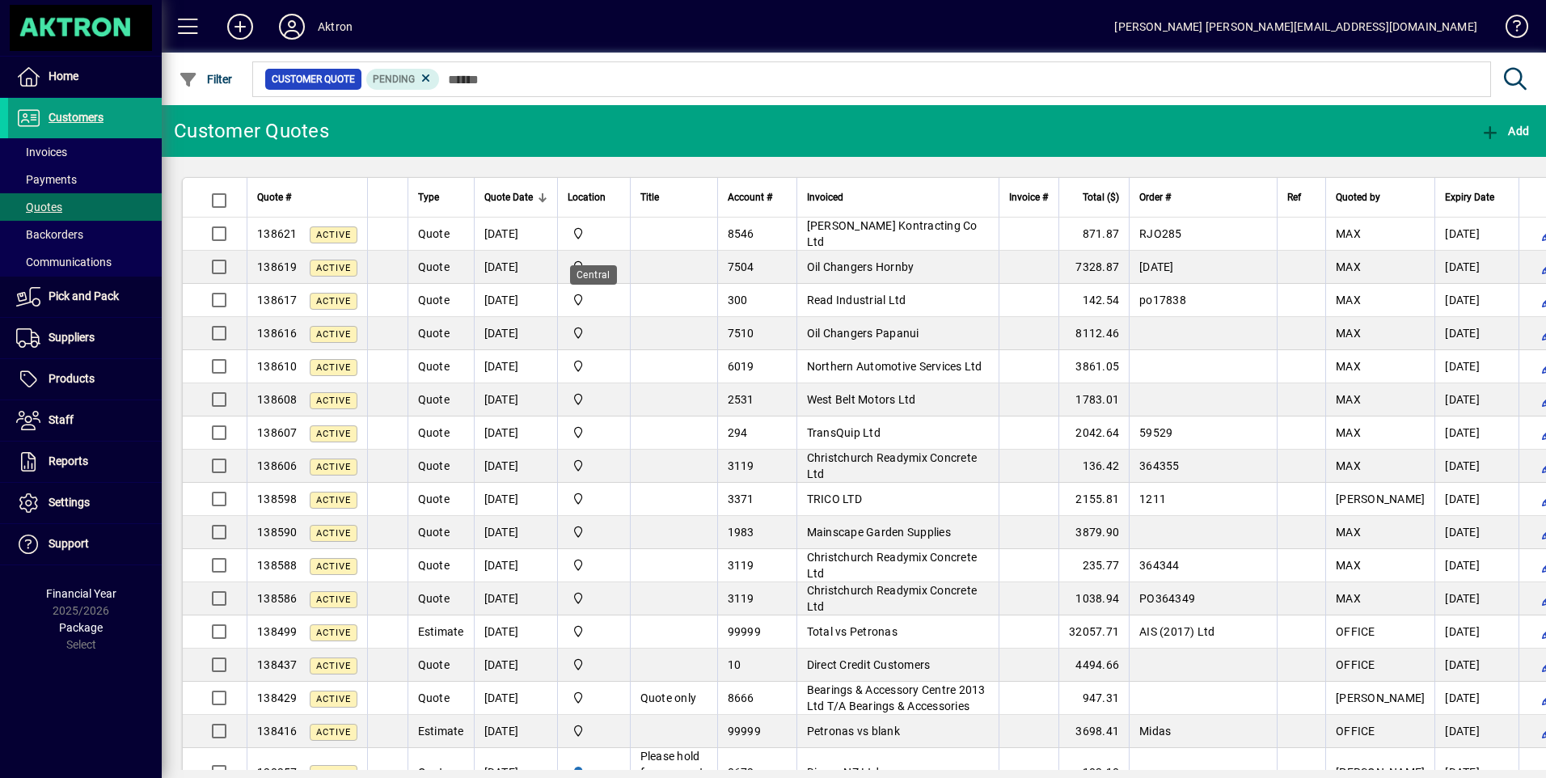  I want to click on td: 871.87, so click(1093, 234).